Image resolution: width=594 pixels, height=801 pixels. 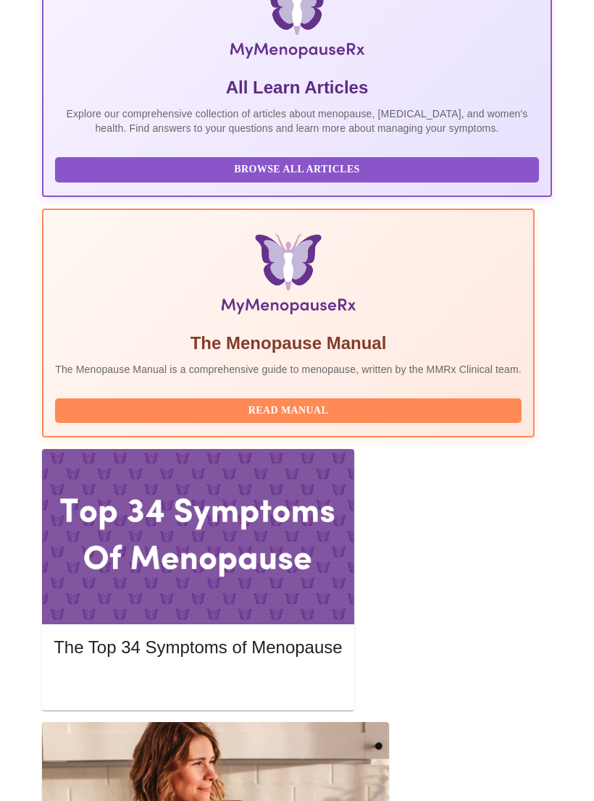 I want to click on span: Read Manual, so click(x=288, y=411).